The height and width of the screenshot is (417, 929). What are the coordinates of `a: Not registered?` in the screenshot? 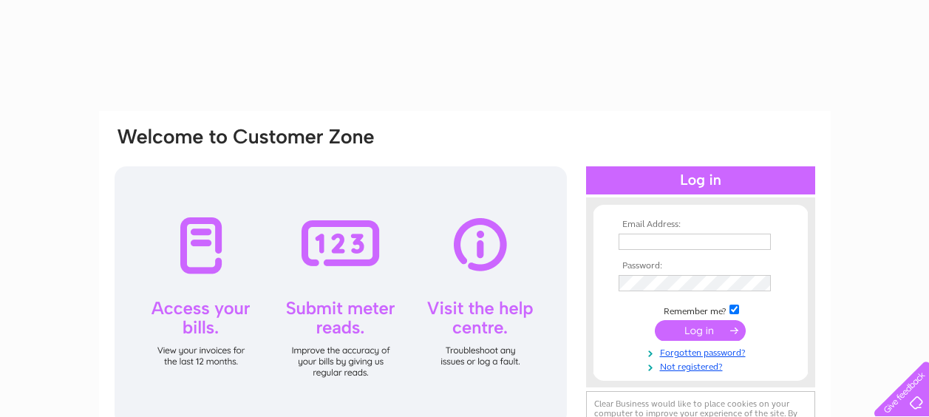 It's located at (702, 365).